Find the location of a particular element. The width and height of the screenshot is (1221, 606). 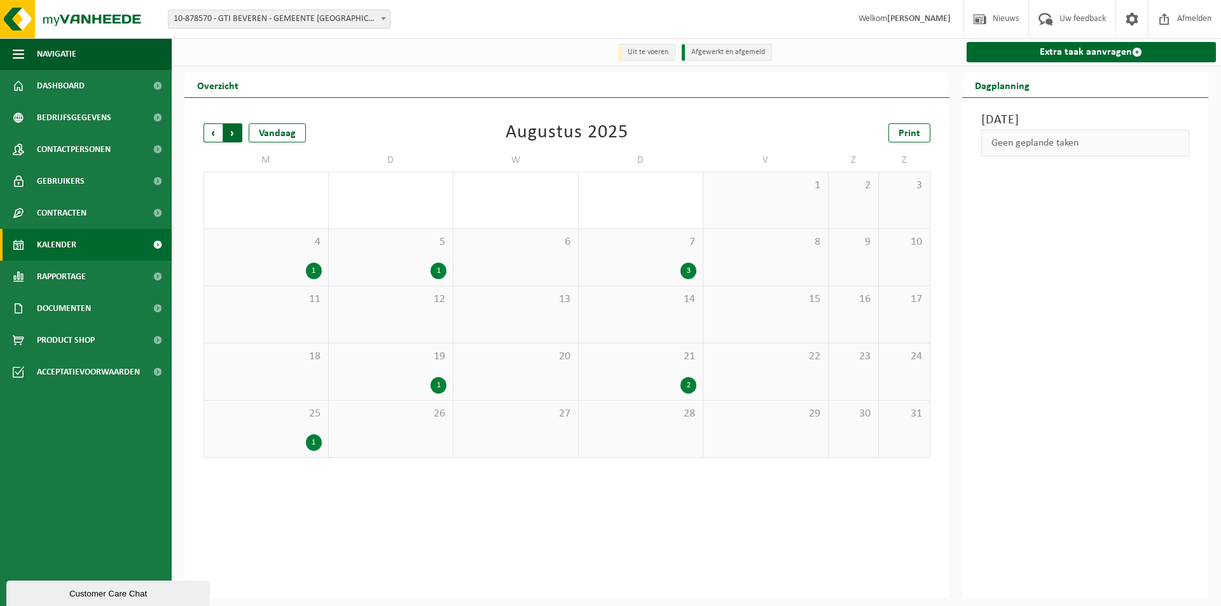

span: 18 is located at coordinates (266, 357).